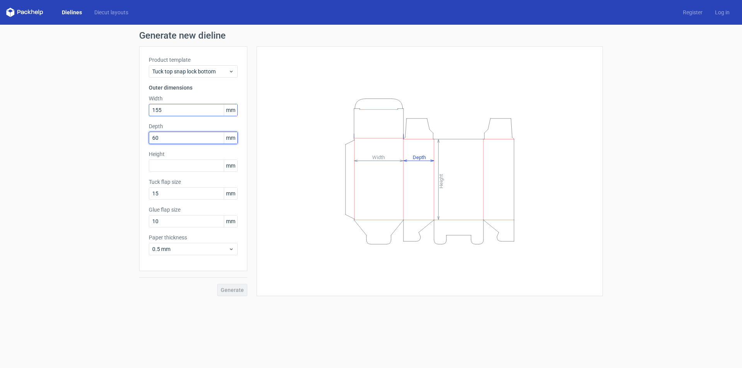 This screenshot has height=368, width=742. Describe the element at coordinates (72, 12) in the screenshot. I see `a: Dielines` at that location.